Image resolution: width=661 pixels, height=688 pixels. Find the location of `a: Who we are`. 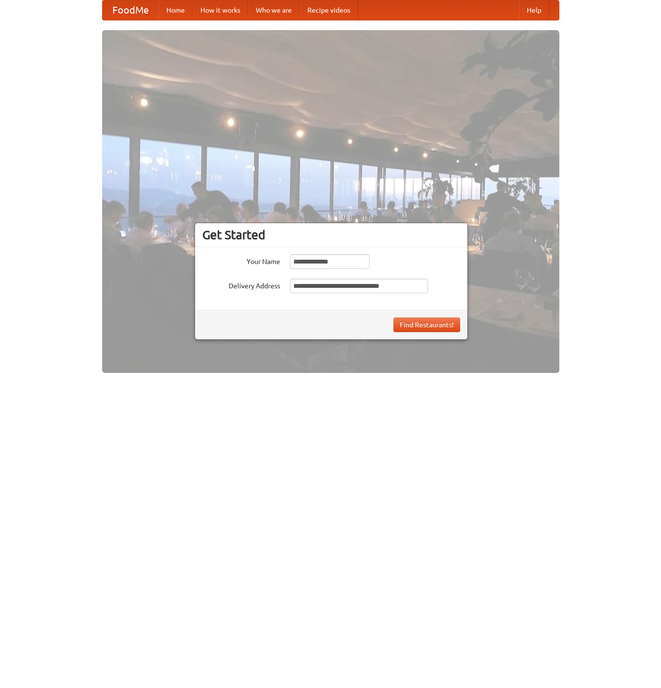

a: Who we are is located at coordinates (274, 10).